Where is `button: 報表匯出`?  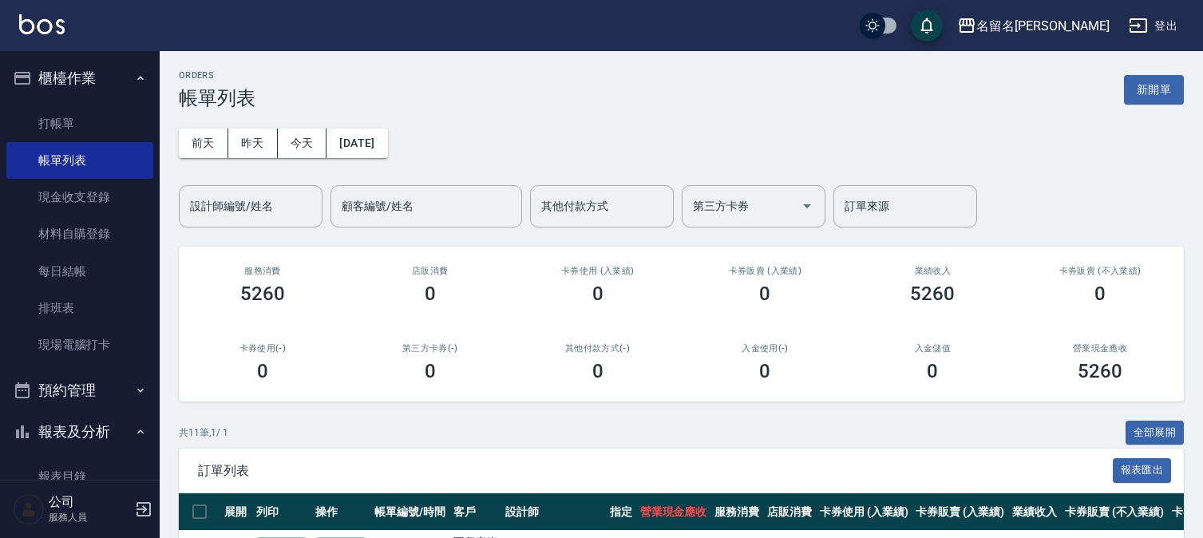 button: 報表匯出 is located at coordinates (1142, 470).